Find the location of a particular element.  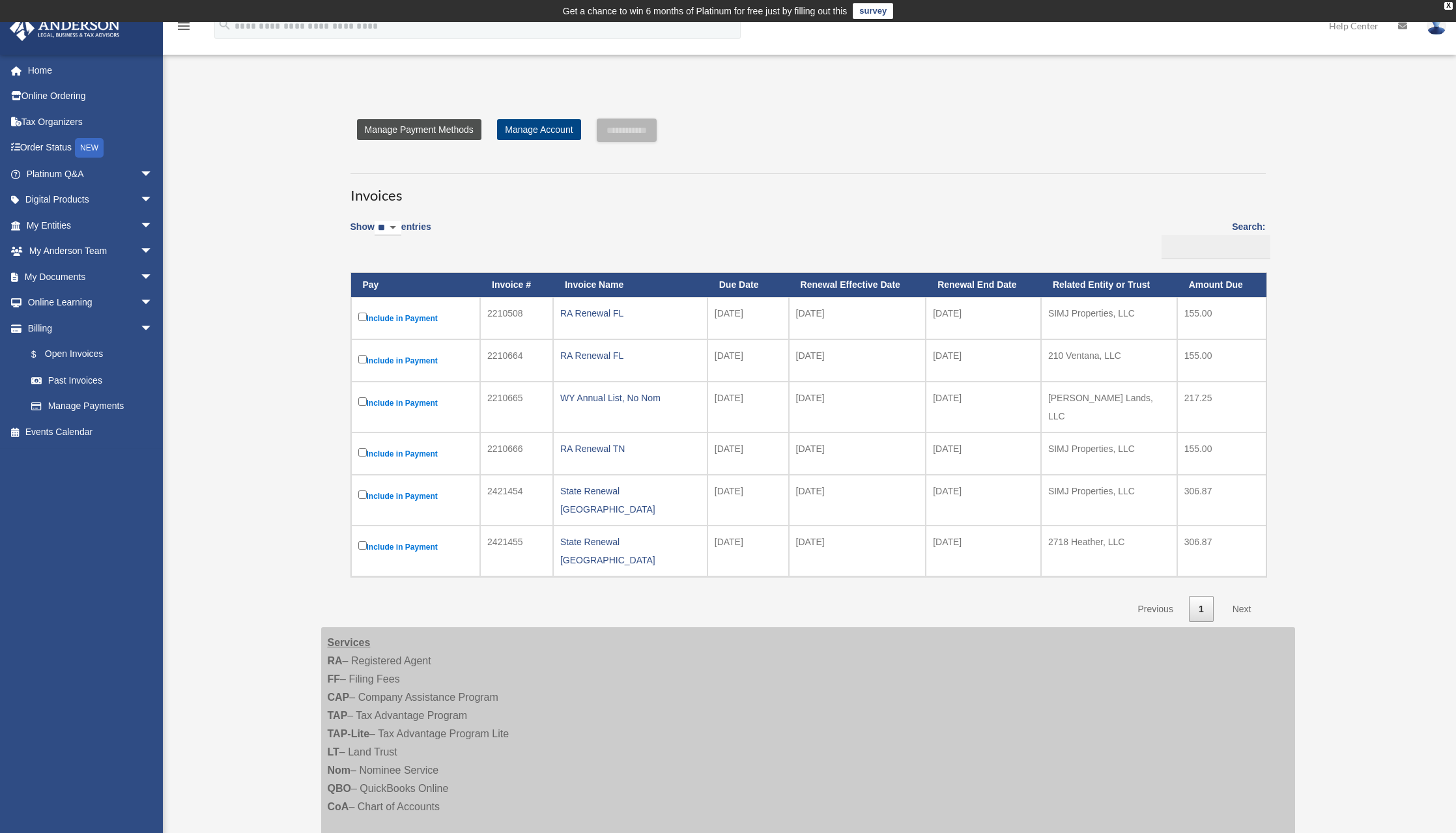

th: Renewal End Date: activate to sort column ascending is located at coordinates (983, 284).